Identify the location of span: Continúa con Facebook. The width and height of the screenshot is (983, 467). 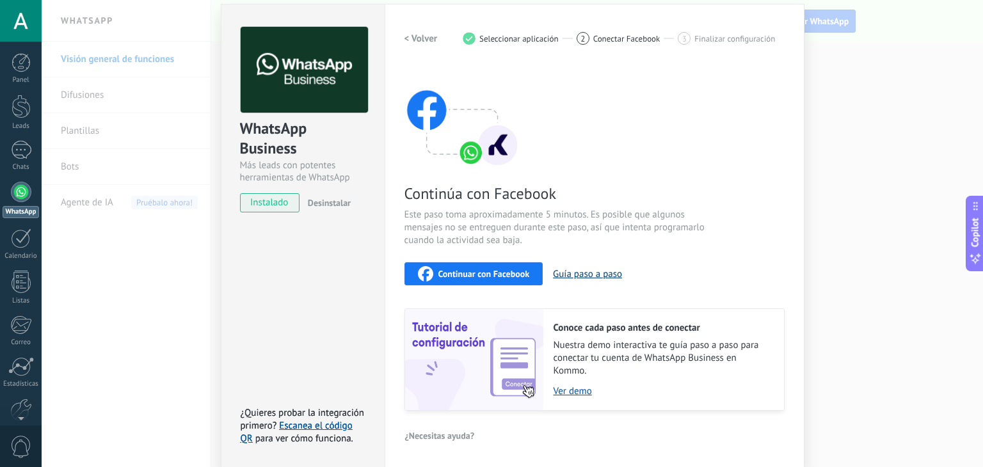
(557, 193).